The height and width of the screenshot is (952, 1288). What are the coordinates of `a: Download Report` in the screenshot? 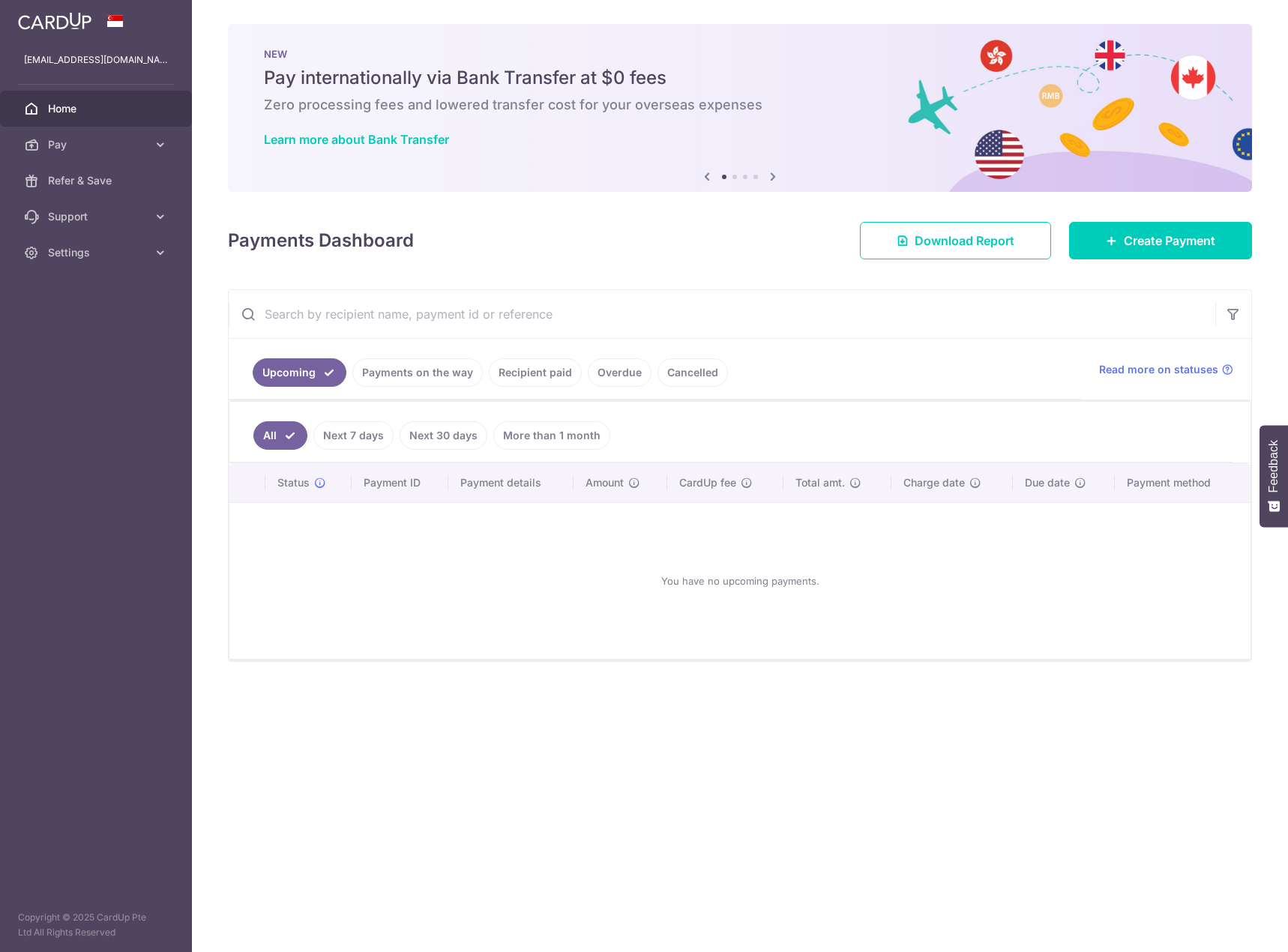 It's located at (955, 241).